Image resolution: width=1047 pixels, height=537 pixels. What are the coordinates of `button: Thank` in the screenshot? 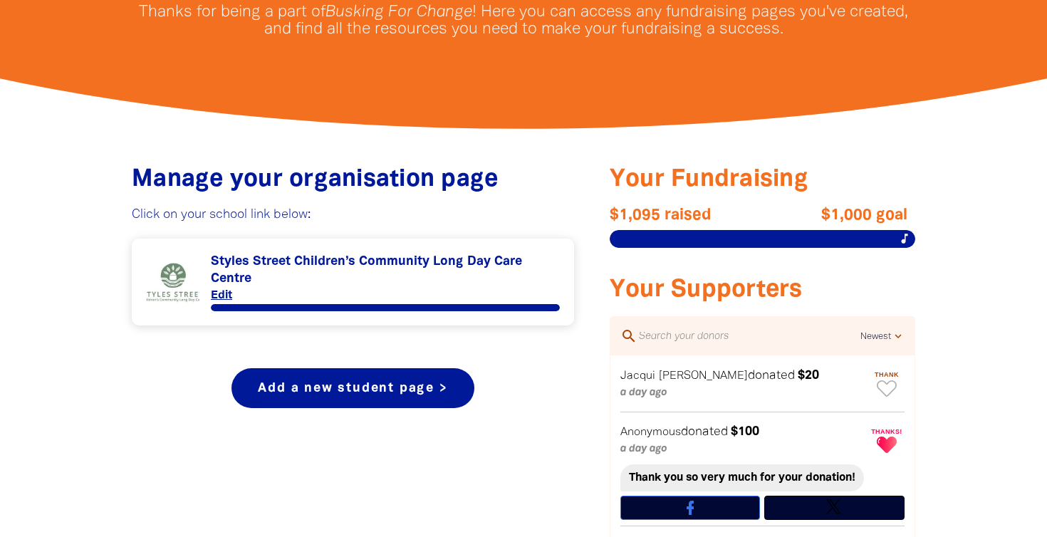 It's located at (887, 383).